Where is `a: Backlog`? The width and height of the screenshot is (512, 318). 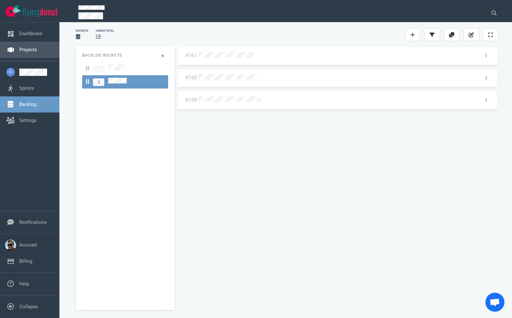 a: Backlog is located at coordinates (28, 104).